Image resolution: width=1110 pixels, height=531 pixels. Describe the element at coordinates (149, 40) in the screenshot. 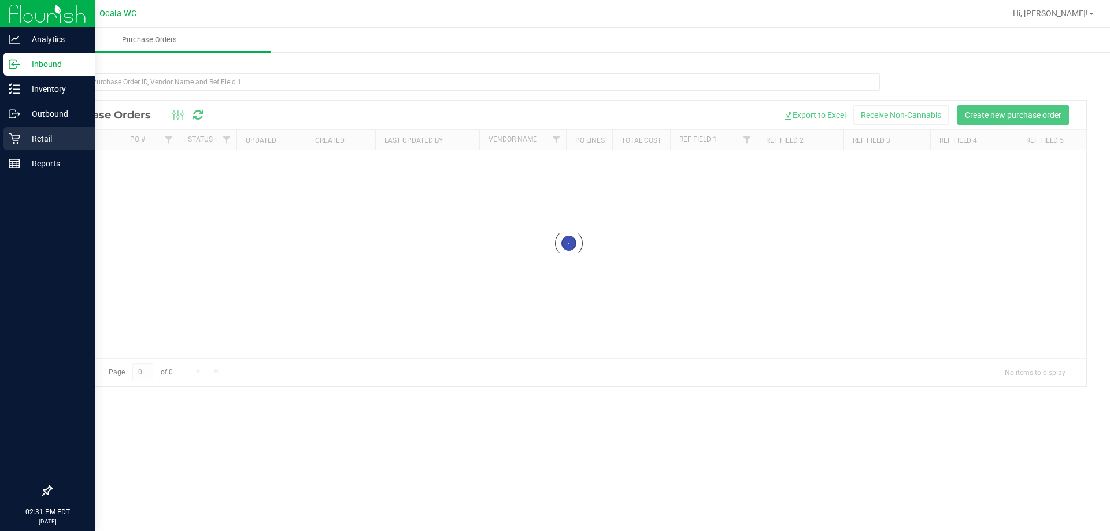

I see `span: Purchase Orders` at that location.